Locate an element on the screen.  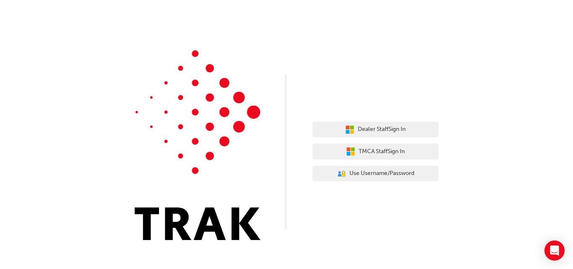
img: Trak is located at coordinates (197, 145).